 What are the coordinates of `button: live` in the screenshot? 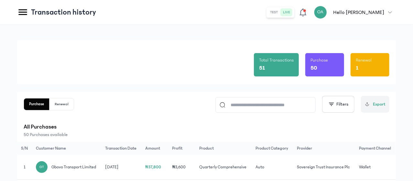 It's located at (287, 12).